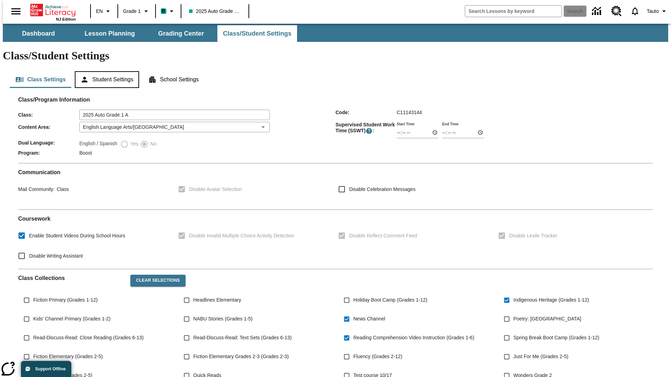  Describe the element at coordinates (597, 11) in the screenshot. I see `a: Data Center` at that location.